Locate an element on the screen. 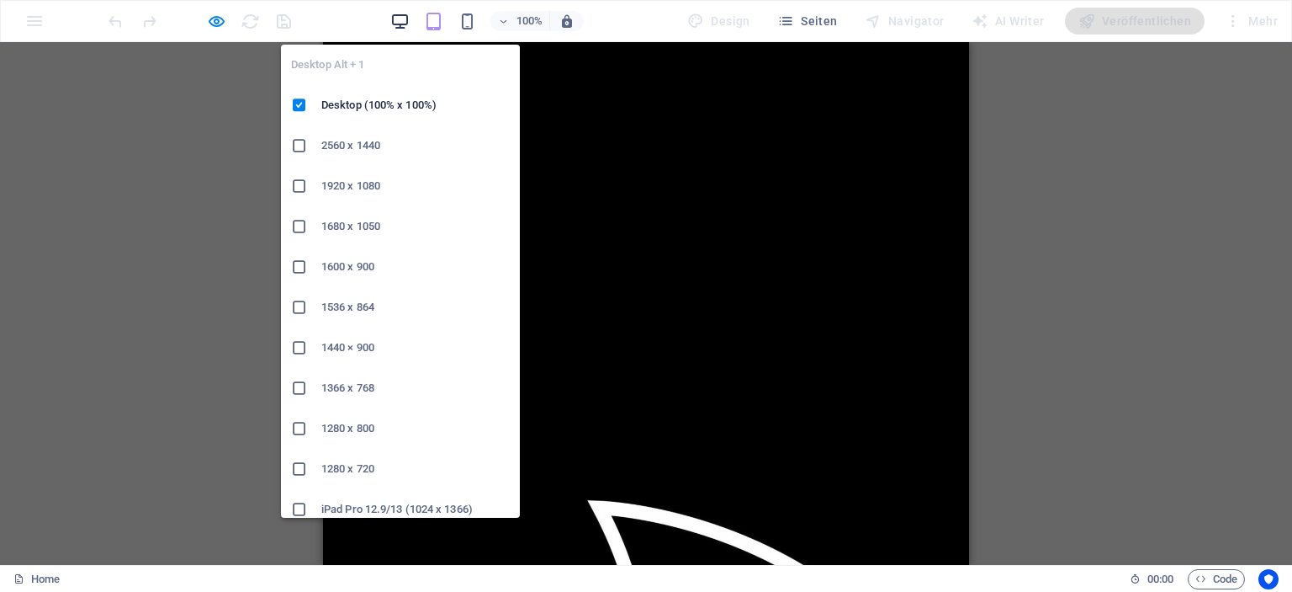 The height and width of the screenshot is (592, 1292). h6: 1920 x 1080 is located at coordinates (416, 186).